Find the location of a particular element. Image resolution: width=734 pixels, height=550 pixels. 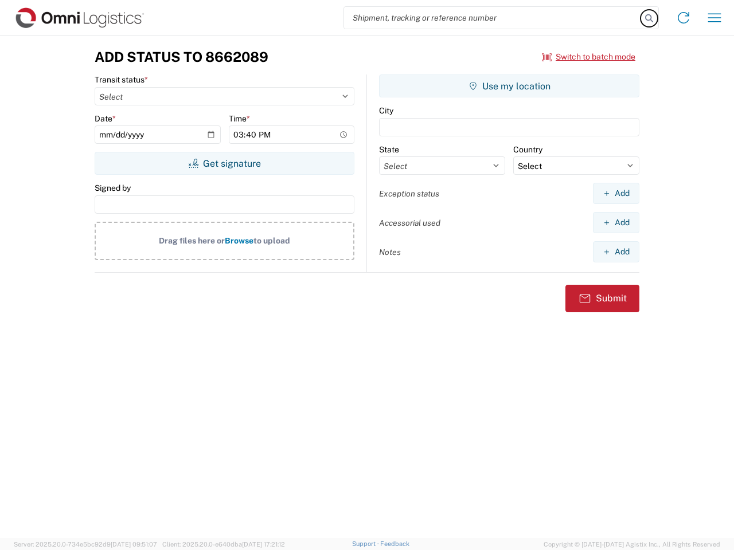

label: Country is located at coordinates (527, 150).